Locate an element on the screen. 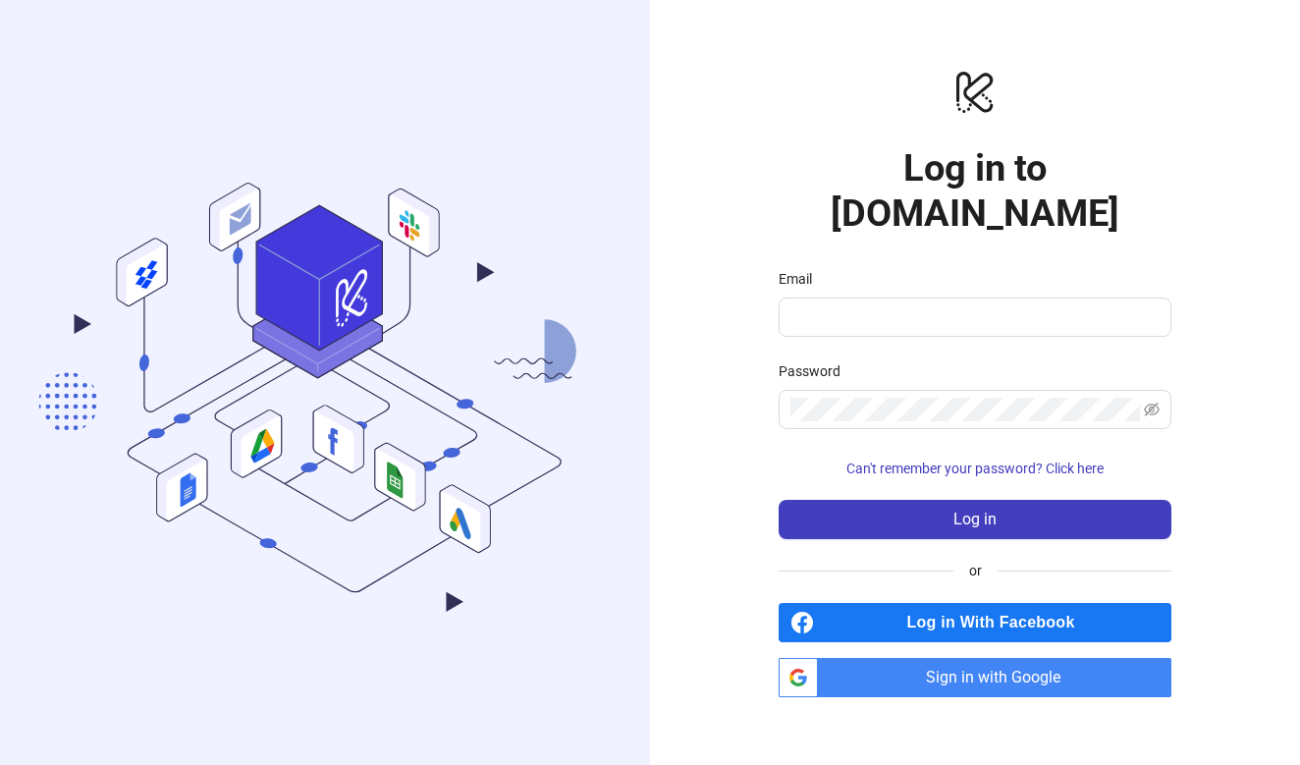 This screenshot has width=1300, height=765. input: Password is located at coordinates (965, 409).